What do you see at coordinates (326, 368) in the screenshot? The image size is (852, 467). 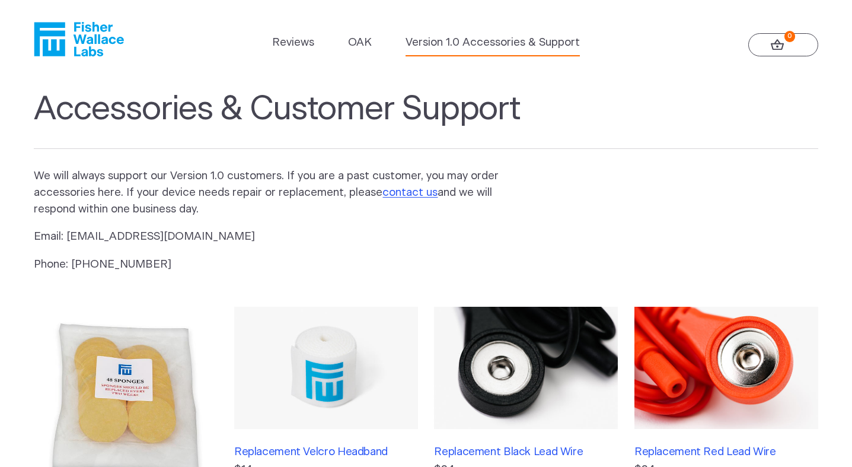 I see `img: Replacement Velcro Headband` at bounding box center [326, 368].